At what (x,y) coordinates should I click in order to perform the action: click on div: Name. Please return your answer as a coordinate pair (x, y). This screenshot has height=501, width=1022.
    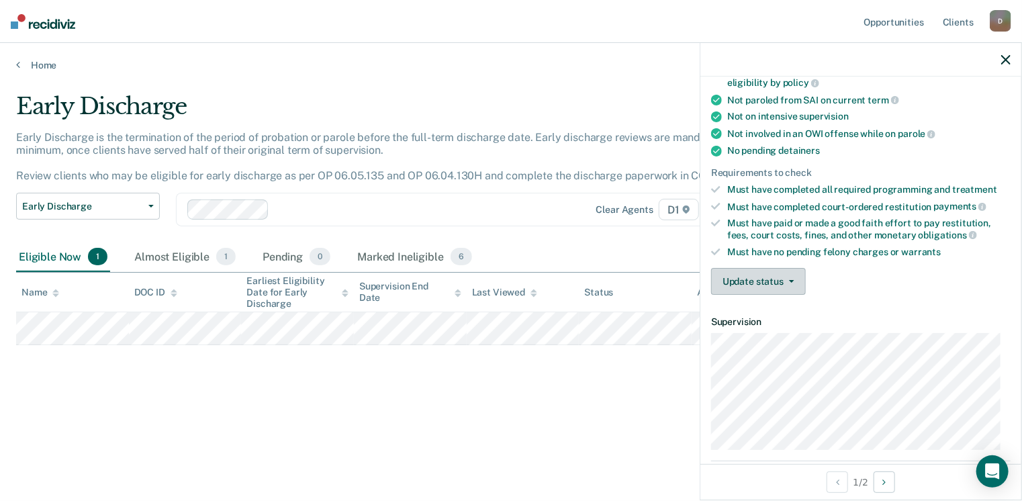
    Looking at the image, I should click on (40, 292).